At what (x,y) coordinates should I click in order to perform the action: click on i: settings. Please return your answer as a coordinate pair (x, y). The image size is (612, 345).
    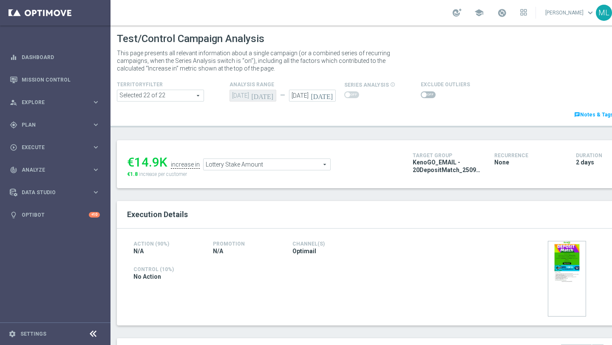
    Looking at the image, I should click on (12, 334).